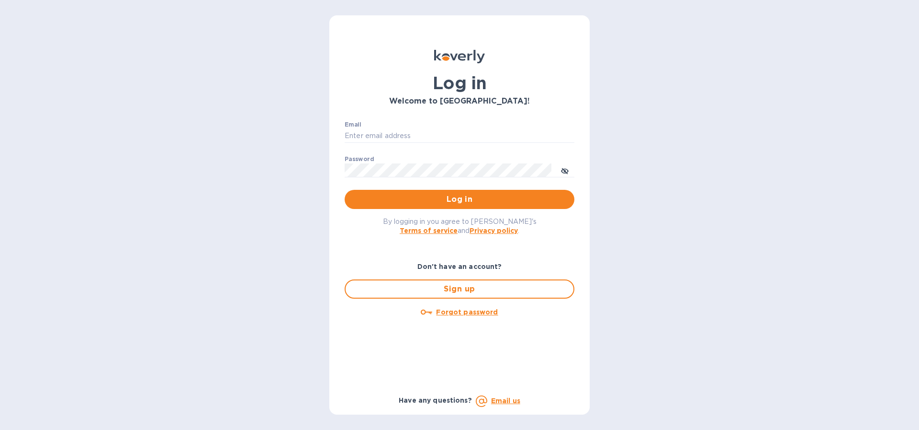 Image resolution: width=919 pixels, height=430 pixels. What do you see at coordinates (429, 230) in the screenshot?
I see `a: Terms of service` at bounding box center [429, 230].